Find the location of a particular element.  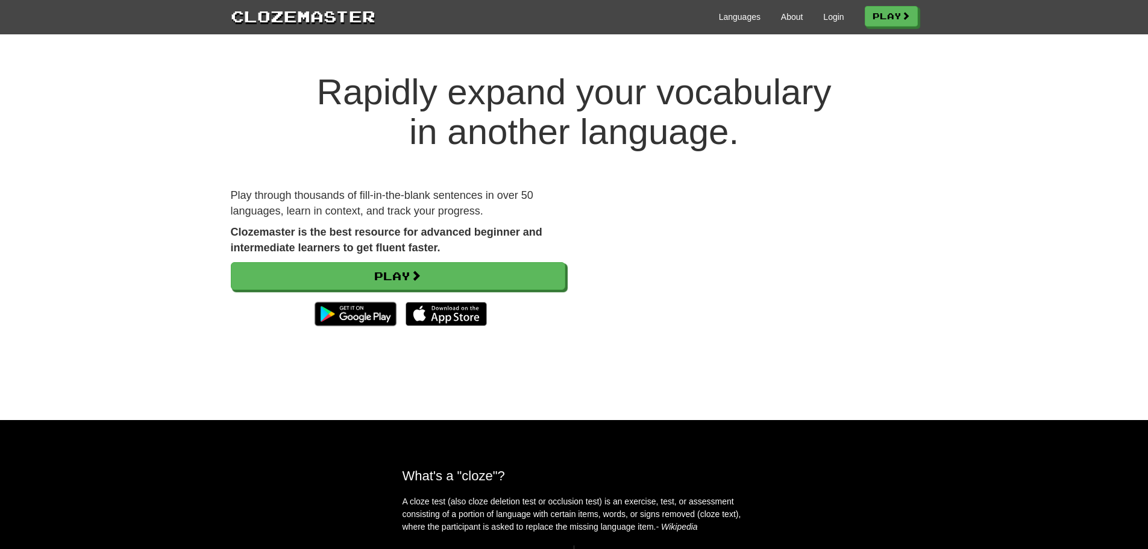

p: Play through thousands of fill-in-the-blank sentences in over 50 languages, learn in context, and... is located at coordinates (398, 203).